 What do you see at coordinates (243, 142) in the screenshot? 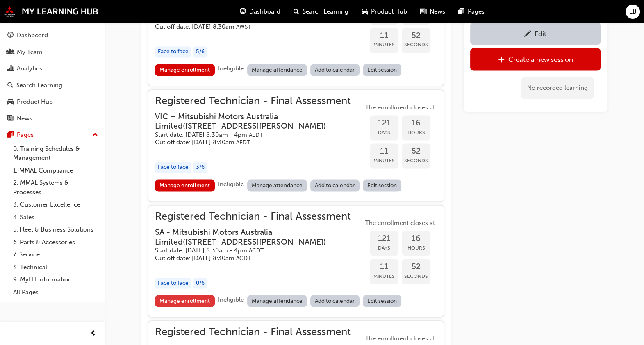
I see `span: Australian Eastern Daylight Time AEDT` at bounding box center [243, 142].